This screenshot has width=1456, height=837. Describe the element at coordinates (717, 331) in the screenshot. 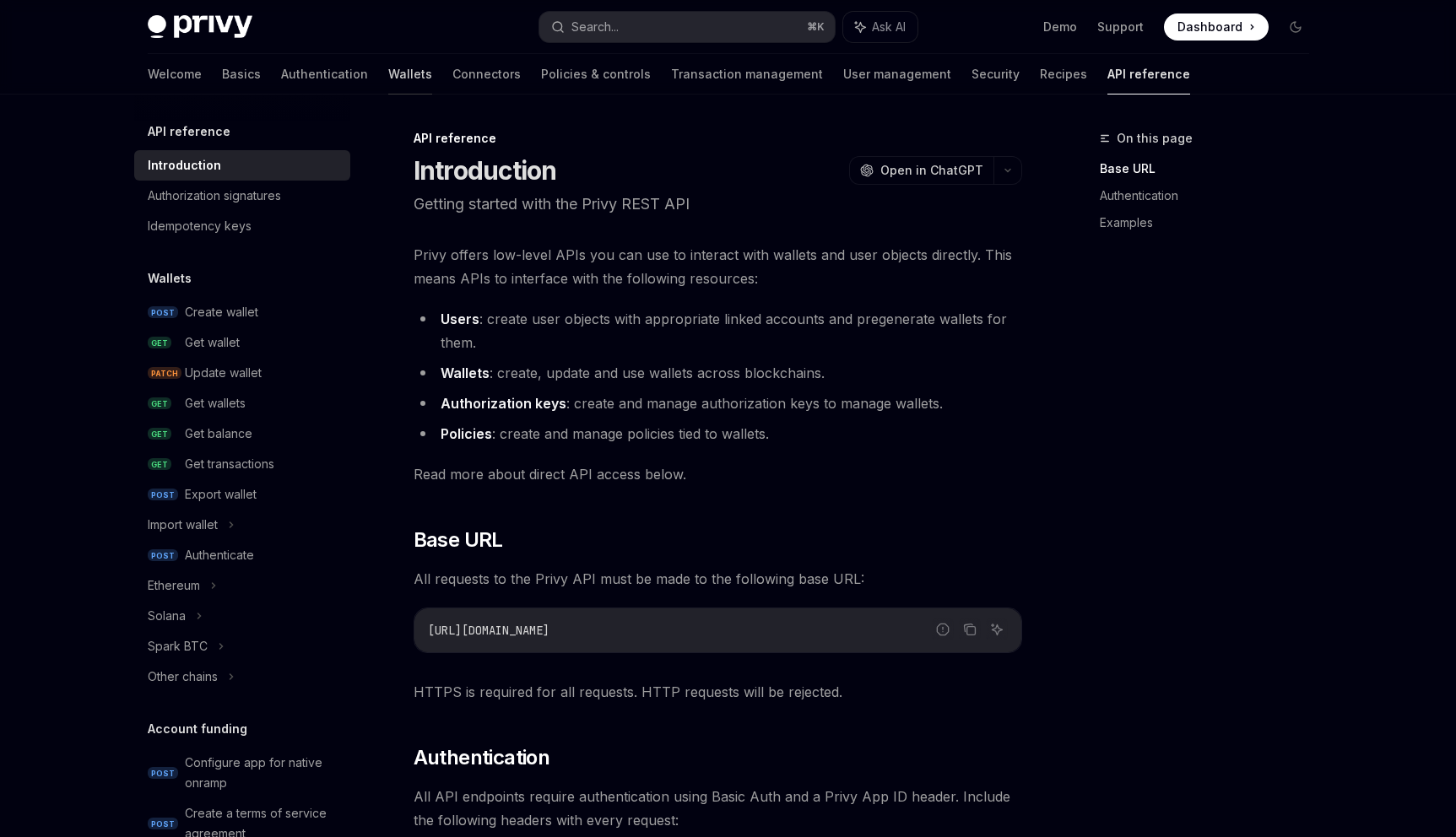

I see `li: : create user objects with appropriate linked accounts and pregenerate wallets for them.` at that location.